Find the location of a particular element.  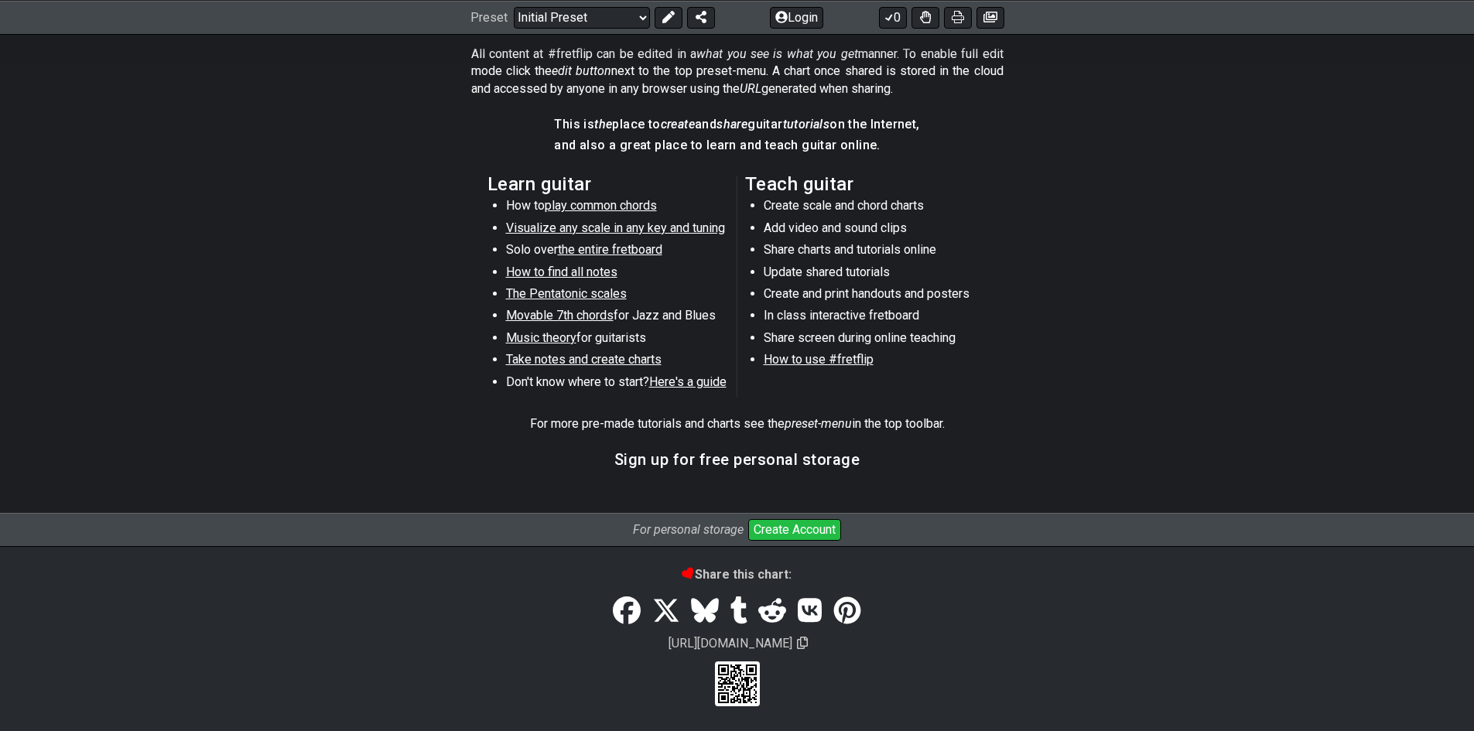

em: URL is located at coordinates (751, 88).